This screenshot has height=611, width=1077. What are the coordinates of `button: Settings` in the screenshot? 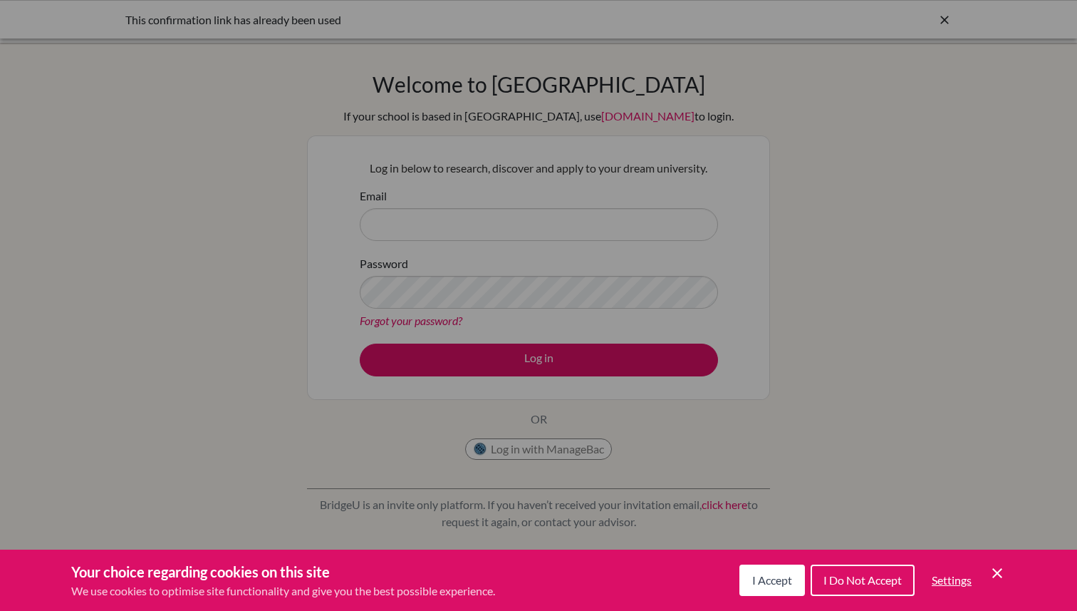 It's located at (952, 580).